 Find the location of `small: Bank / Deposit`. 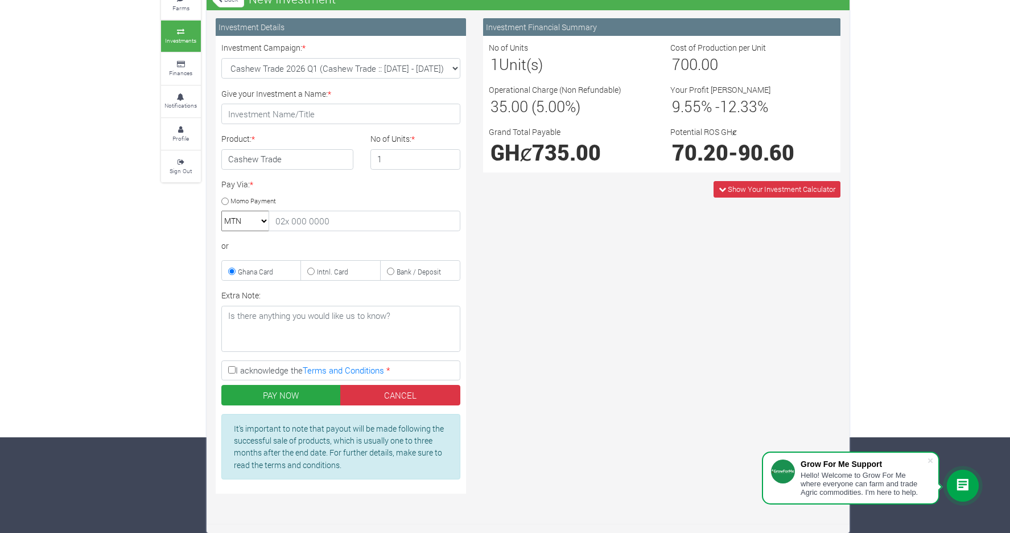

small: Bank / Deposit is located at coordinates (419, 271).